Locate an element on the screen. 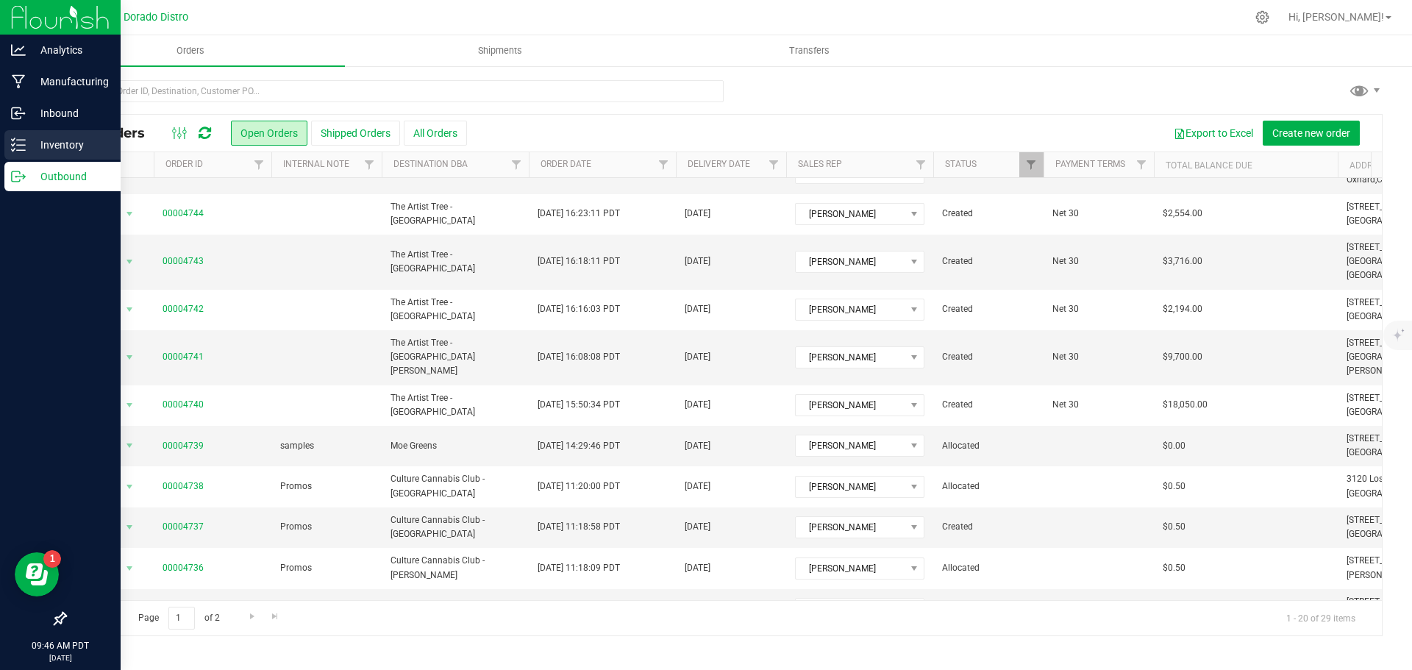 This screenshot has height=670, width=1412. a: 00004736 is located at coordinates (183, 568).